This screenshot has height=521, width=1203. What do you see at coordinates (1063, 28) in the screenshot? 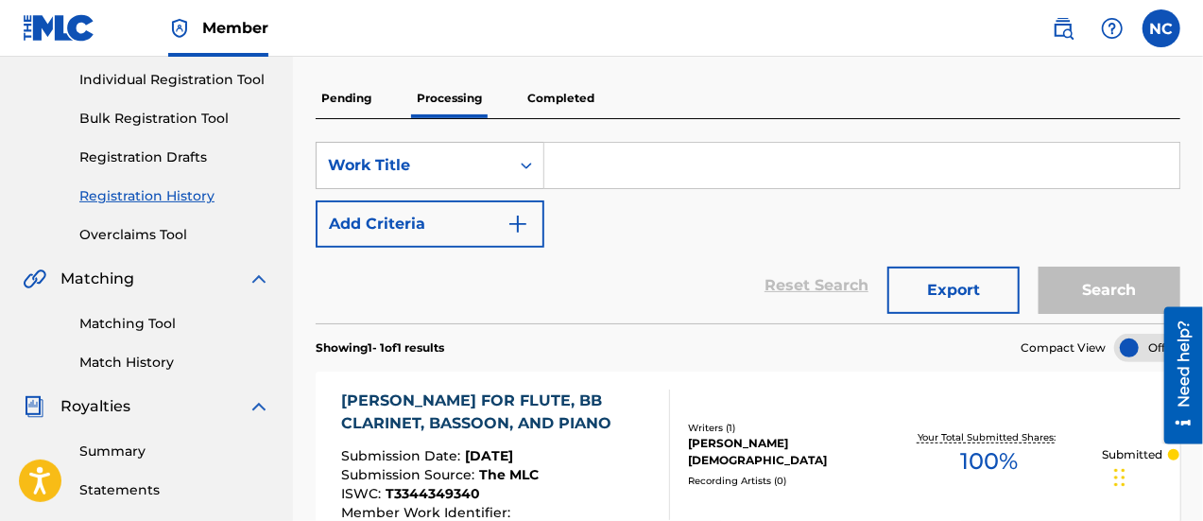
I see `img: search` at bounding box center [1063, 28].